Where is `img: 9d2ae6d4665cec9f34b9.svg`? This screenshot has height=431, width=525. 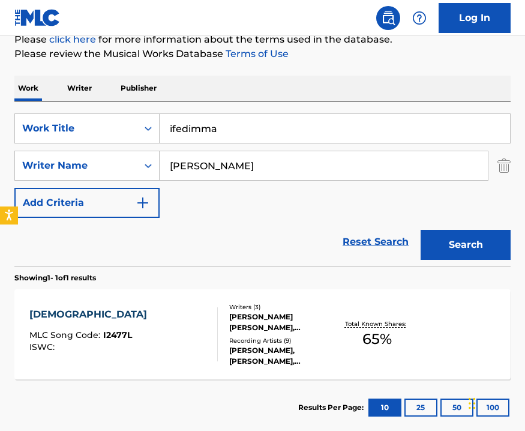
img: 9d2ae6d4665cec9f34b9.svg is located at coordinates (143, 203).